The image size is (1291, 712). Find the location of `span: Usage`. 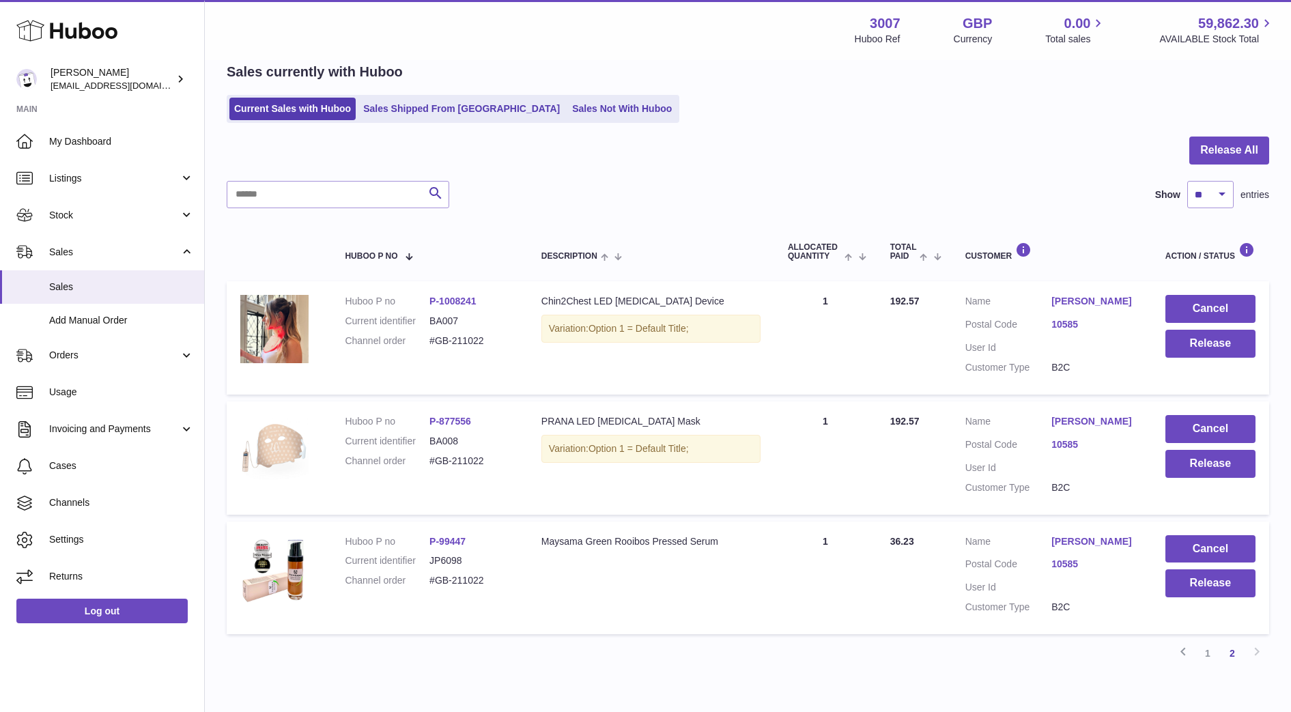

span: Usage is located at coordinates (122, 392).